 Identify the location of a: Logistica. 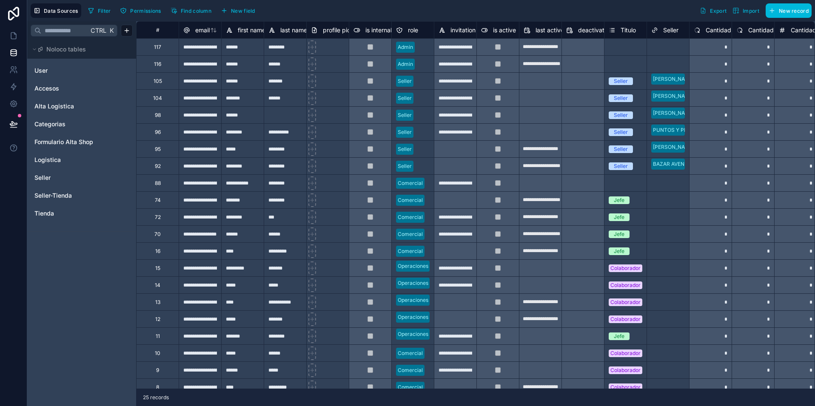
(69, 160).